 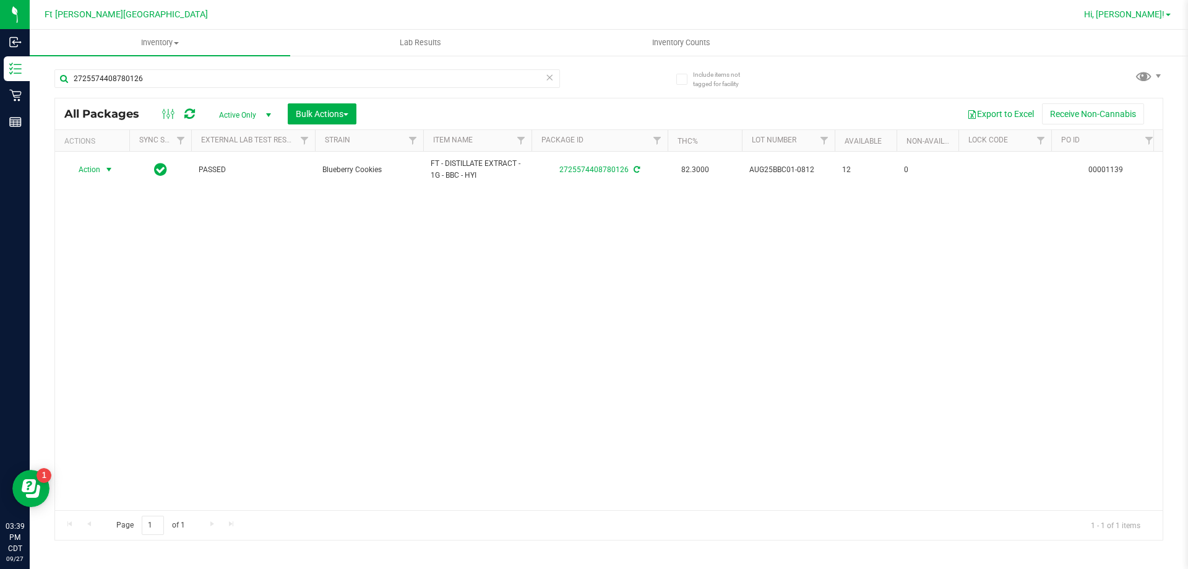 I want to click on span: Include items not tagged for facility, so click(x=724, y=79).